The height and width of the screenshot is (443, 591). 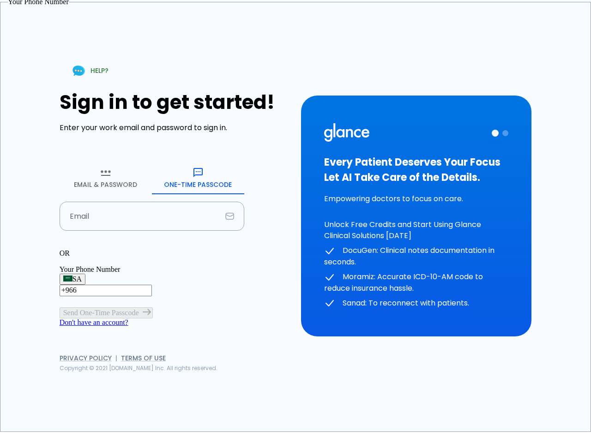 What do you see at coordinates (143, 358) in the screenshot?
I see `a: Terms of Use` at bounding box center [143, 358].